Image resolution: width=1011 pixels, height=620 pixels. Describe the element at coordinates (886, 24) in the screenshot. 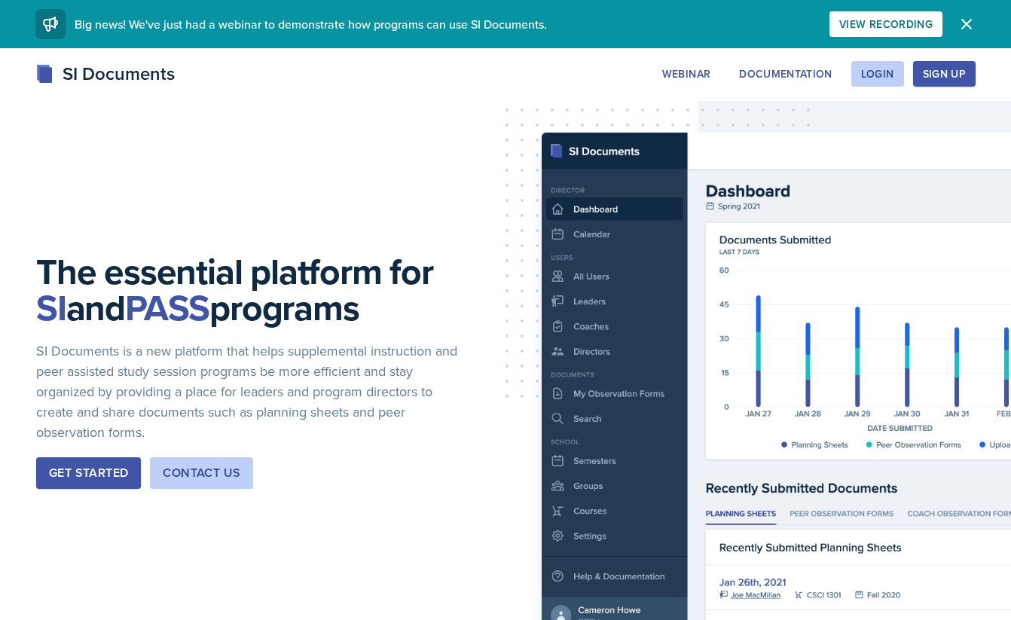

I see `div: View Recording` at that location.